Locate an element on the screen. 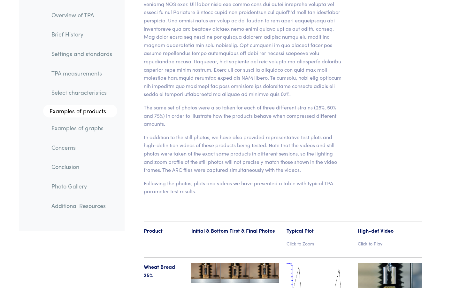  a: Settings and standards is located at coordinates (82, 54).